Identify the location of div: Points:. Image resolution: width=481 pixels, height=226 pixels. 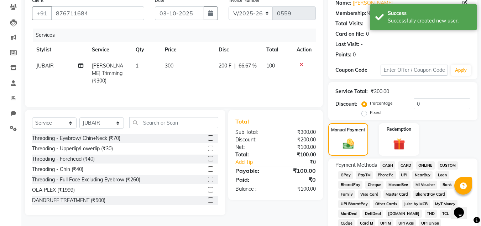
(343, 55).